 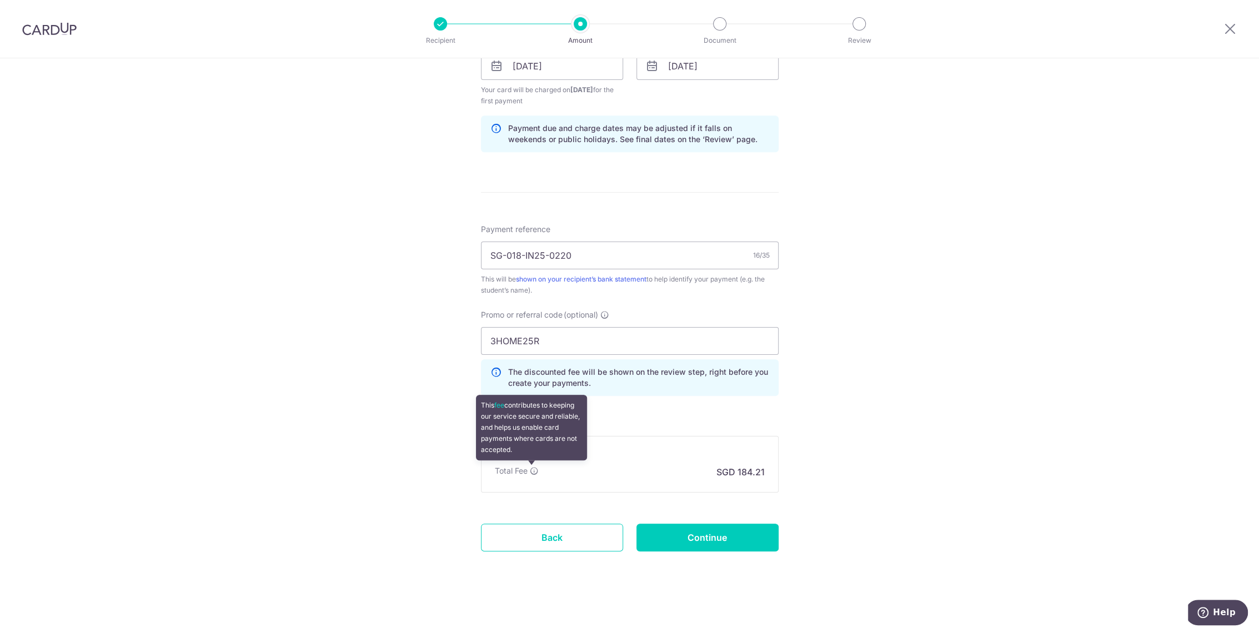 What do you see at coordinates (639, 134) in the screenshot?
I see `p: Payment due and charge dates may be adjusted if it falls on weekends or public holidays. See fina...` at bounding box center [639, 134].